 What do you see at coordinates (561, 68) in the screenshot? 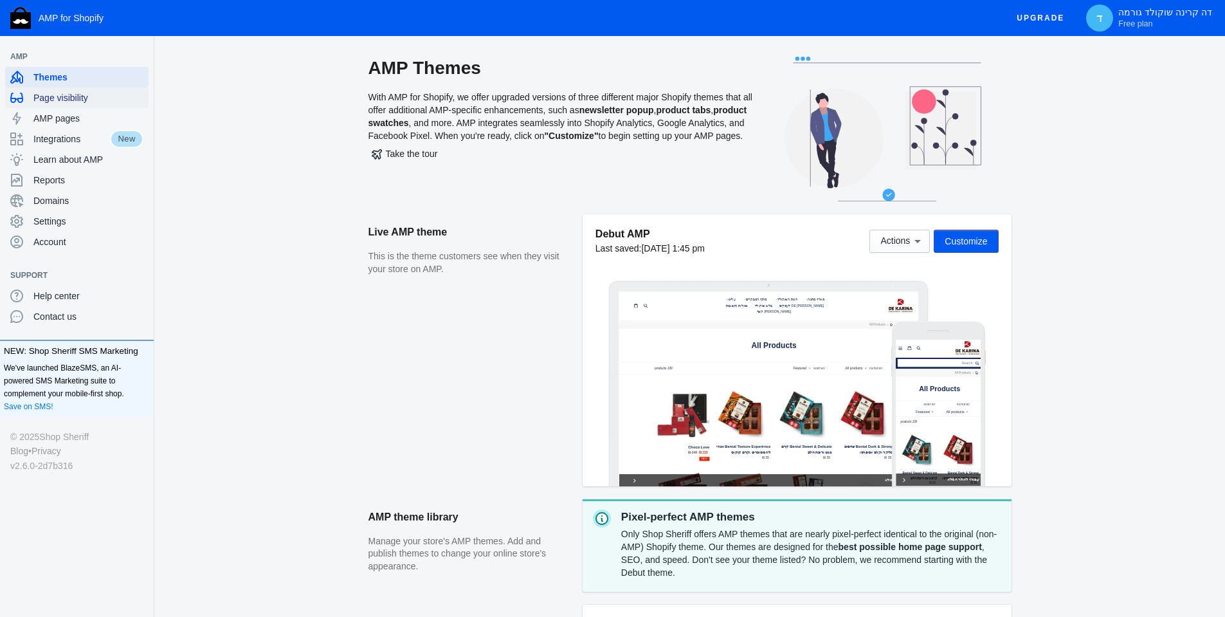
I see `h2: AMP Themes` at bounding box center [561, 68].